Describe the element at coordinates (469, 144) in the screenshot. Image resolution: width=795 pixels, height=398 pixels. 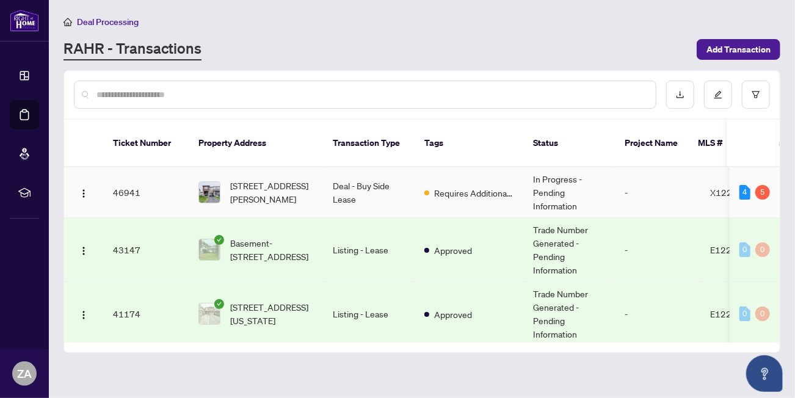
I see `th: Tags` at that location.